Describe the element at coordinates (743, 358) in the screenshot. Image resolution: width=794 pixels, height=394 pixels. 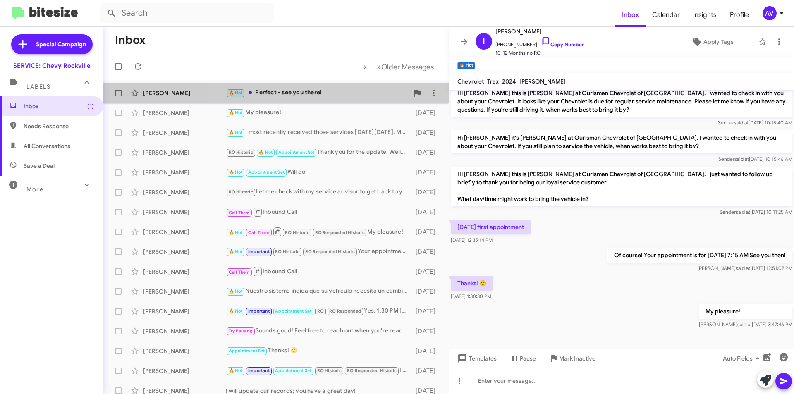
I see `span: Auto Fields` at that location.